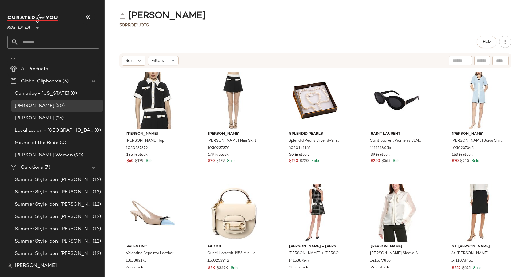  I want to click on img: 1050237370_RLLATH.jpg, so click(234, 100).